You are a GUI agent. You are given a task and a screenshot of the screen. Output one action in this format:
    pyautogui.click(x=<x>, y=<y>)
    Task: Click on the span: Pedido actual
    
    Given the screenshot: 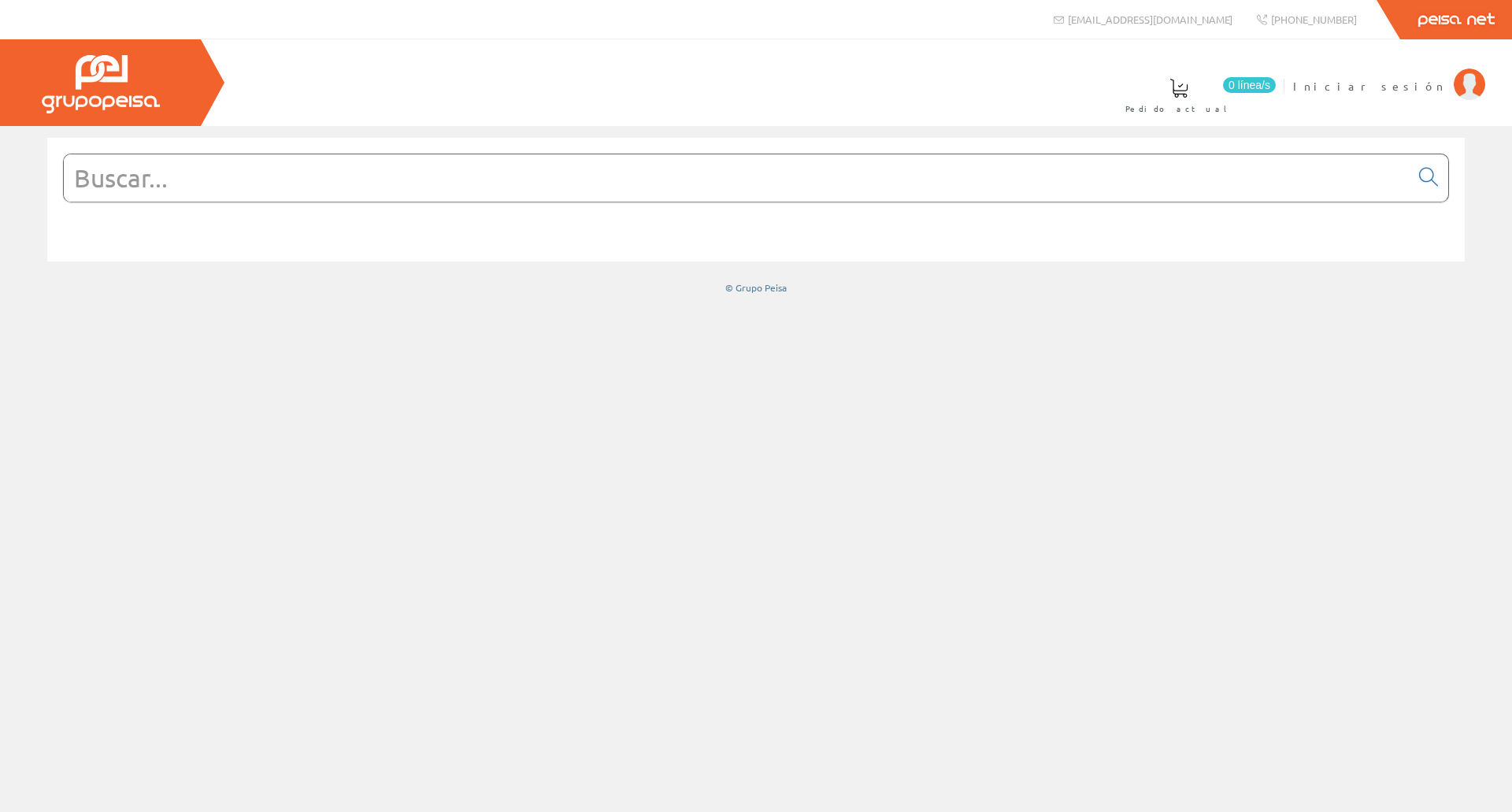 What is the action you would take?
    pyautogui.click(x=1179, y=109)
    